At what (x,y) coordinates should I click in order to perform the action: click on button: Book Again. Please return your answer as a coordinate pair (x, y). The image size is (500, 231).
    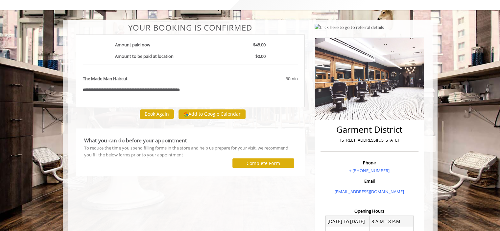
    Looking at the image, I should click on (157, 114).